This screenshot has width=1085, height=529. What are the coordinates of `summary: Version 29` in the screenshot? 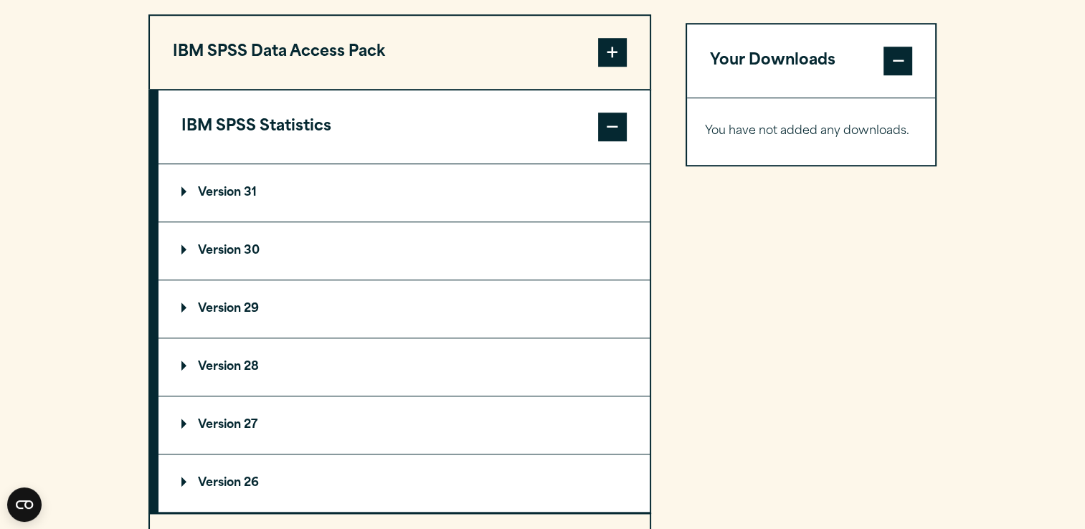 It's located at (404, 309).